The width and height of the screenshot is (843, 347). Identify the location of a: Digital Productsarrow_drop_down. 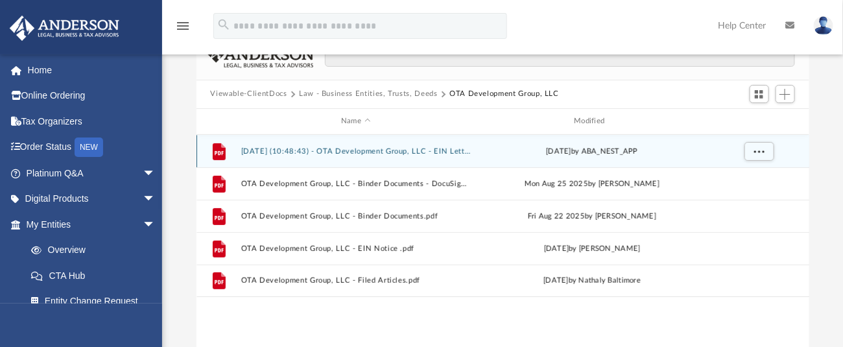
(92, 199).